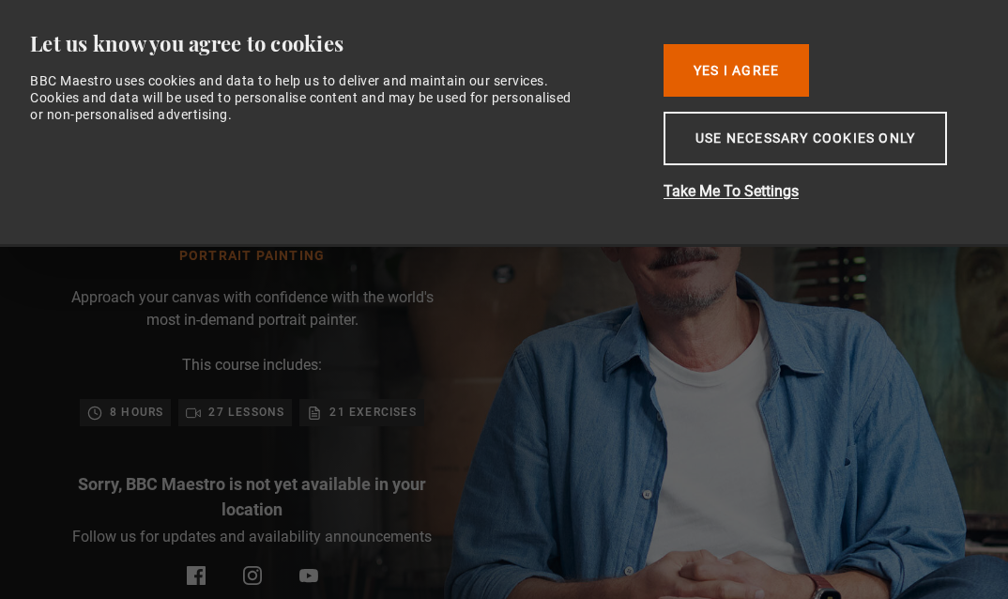 The height and width of the screenshot is (599, 1008). I want to click on h1: Portrait Painting, so click(251, 256).